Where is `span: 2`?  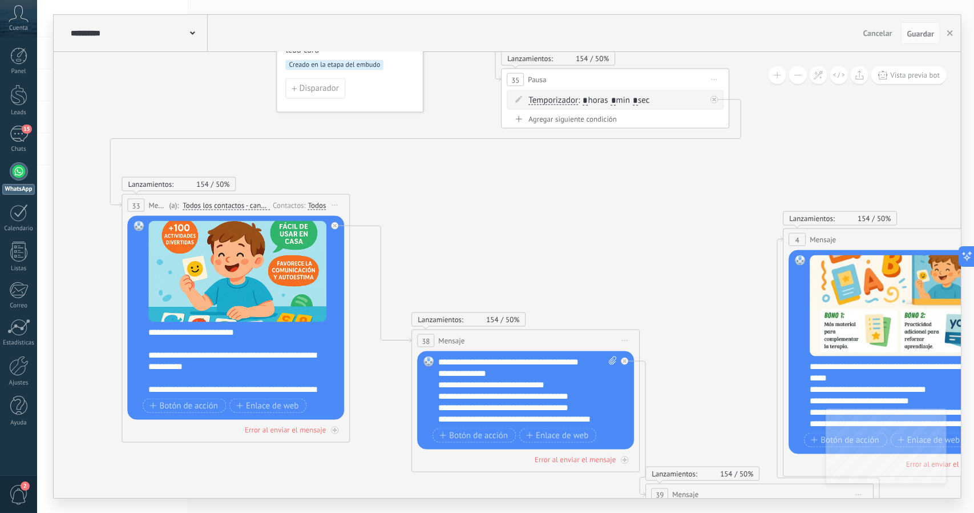 span: 2 is located at coordinates (25, 486).